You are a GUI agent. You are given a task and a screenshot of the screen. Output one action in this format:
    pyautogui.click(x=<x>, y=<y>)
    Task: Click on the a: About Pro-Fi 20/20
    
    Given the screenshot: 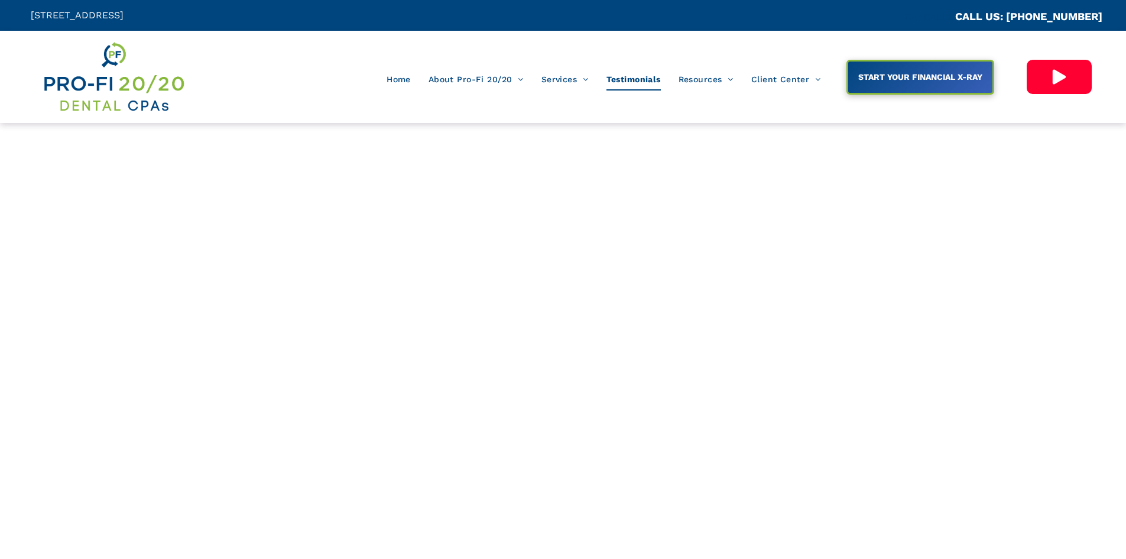 What is the action you would take?
    pyautogui.click(x=476, y=79)
    